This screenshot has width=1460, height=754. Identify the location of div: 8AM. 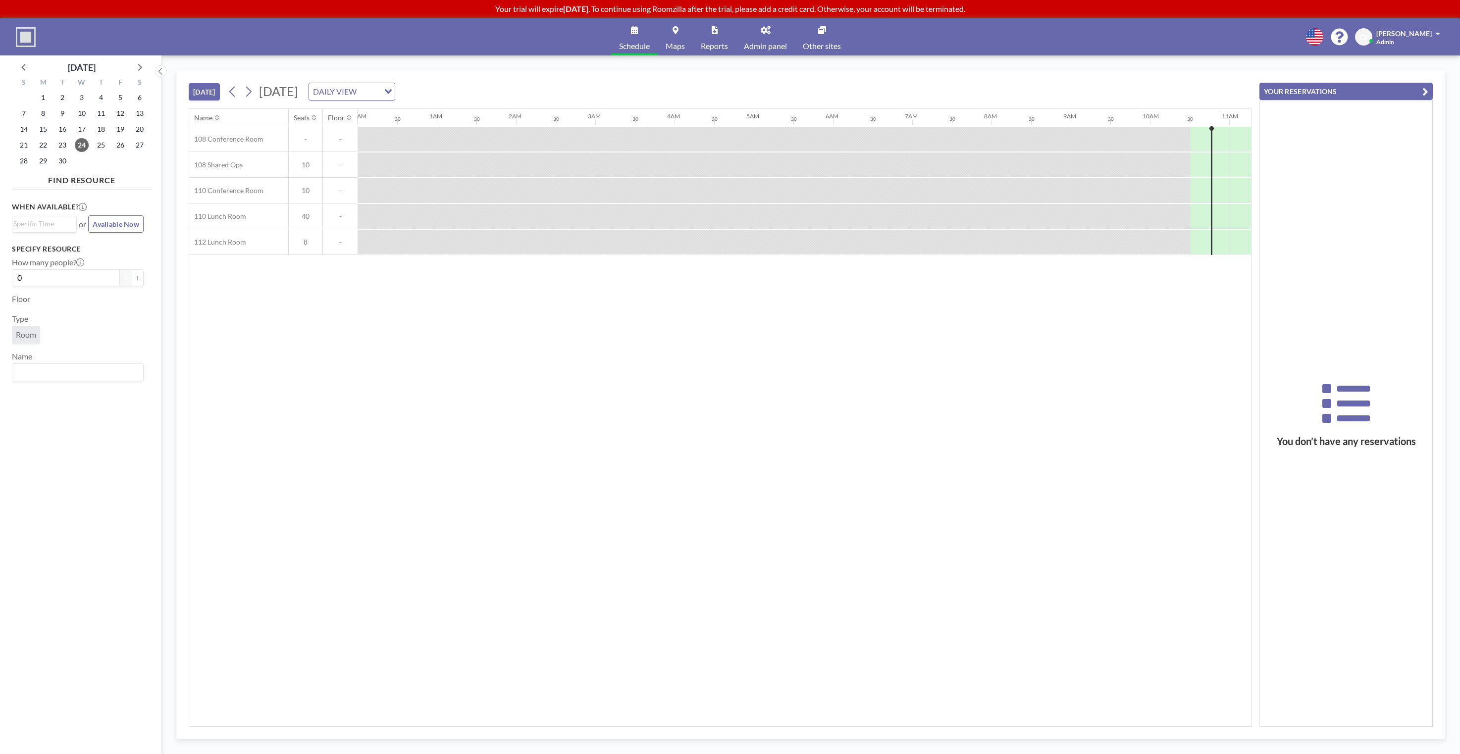
(991, 116).